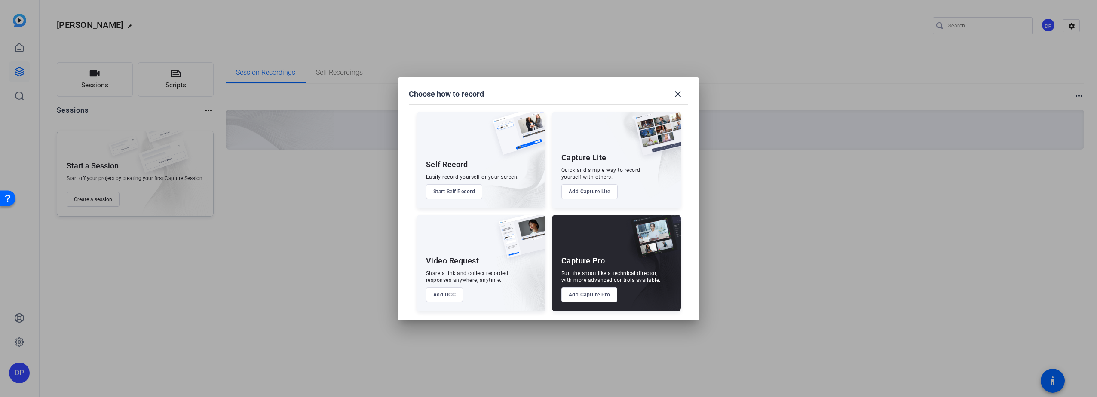 This screenshot has width=1097, height=397. I want to click on img: embarkstudio-ugc-content.png, so click(521, 276).